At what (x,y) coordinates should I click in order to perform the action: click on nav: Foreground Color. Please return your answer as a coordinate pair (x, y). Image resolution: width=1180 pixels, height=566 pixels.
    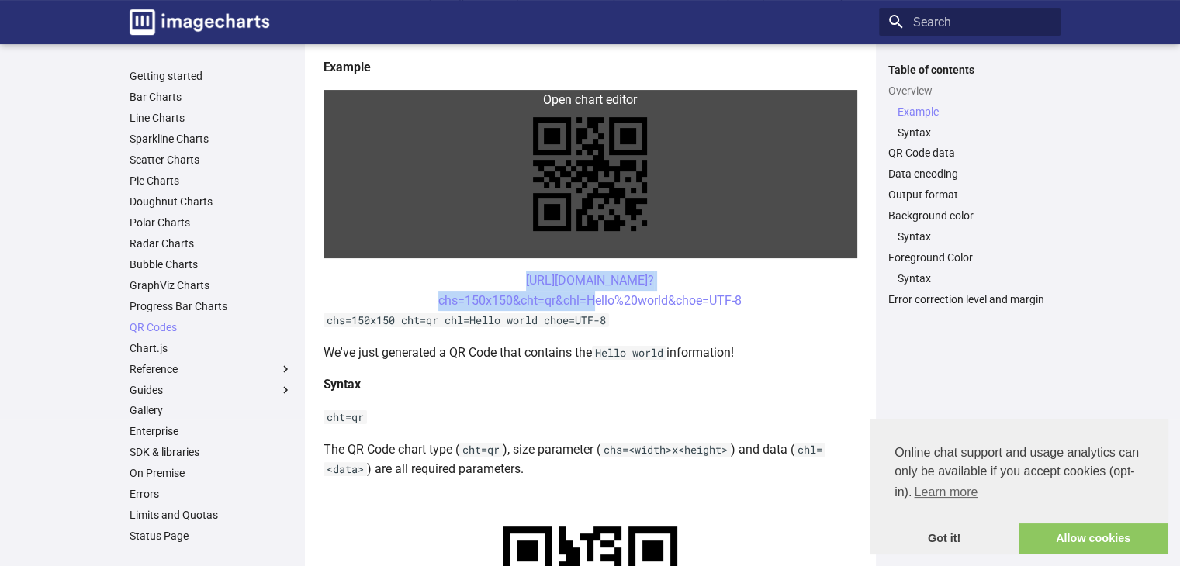
    Looking at the image, I should click on (970, 279).